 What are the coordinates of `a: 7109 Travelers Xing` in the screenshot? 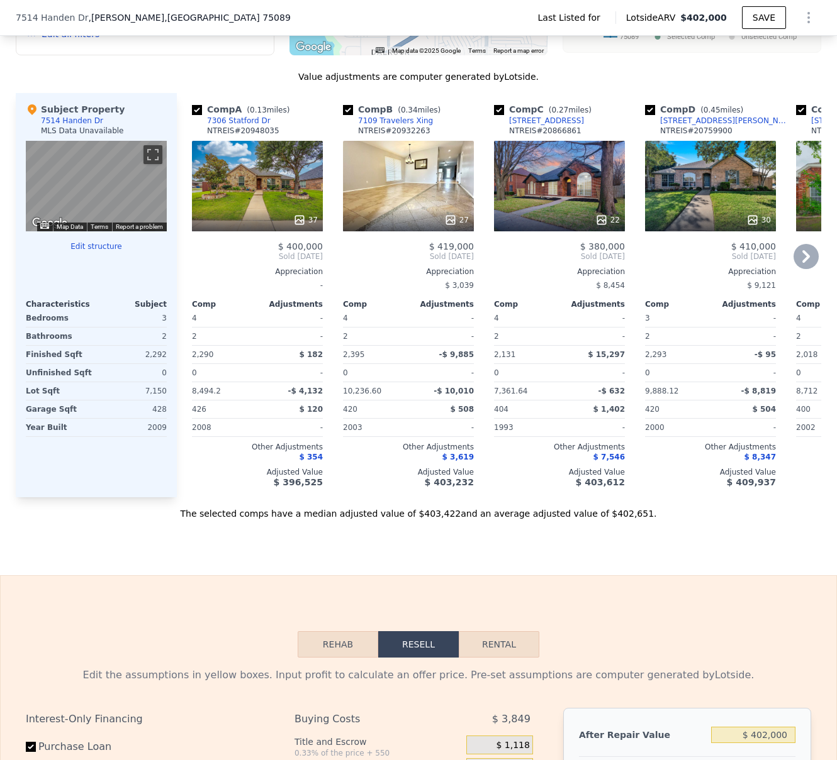 It's located at (387, 121).